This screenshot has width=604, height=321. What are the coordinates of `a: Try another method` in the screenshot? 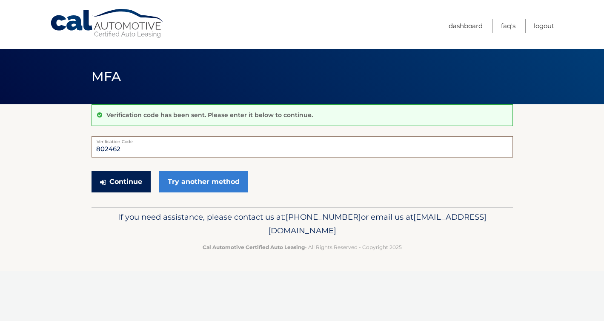 It's located at (204, 182).